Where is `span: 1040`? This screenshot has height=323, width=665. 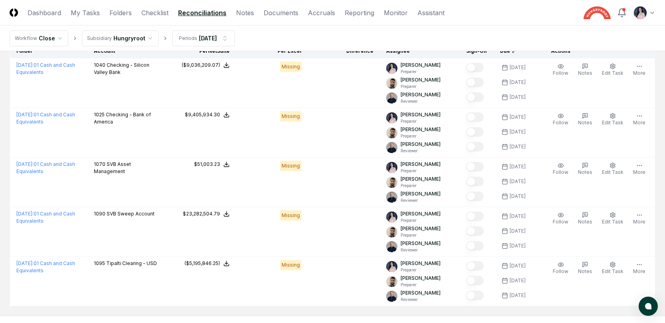
span: 1040 is located at coordinates (99, 65).